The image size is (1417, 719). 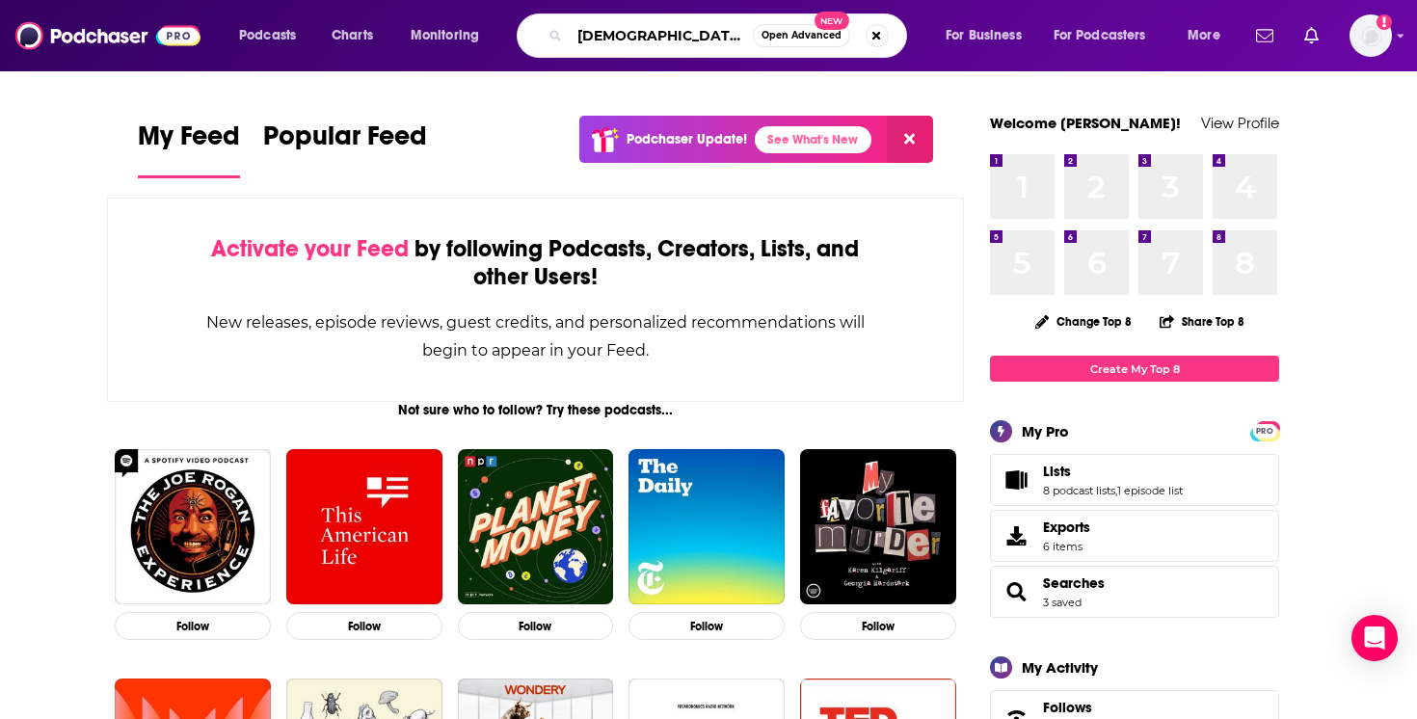 I want to click on a: Exports, so click(x=1134, y=536).